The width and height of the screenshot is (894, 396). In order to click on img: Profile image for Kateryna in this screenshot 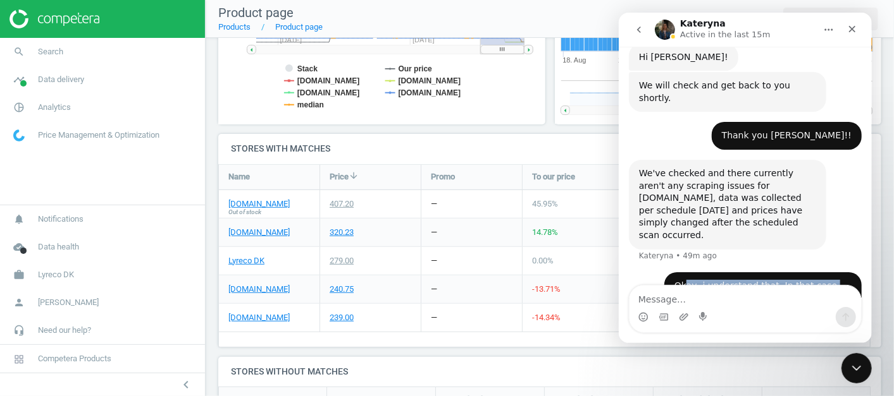, I will do `click(46, 17)`.